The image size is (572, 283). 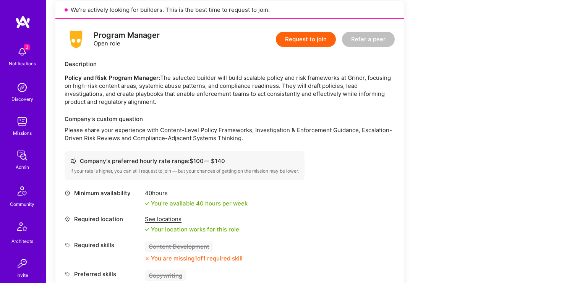 What do you see at coordinates (67, 193) in the screenshot?
I see `i: icon Clock` at bounding box center [67, 193].